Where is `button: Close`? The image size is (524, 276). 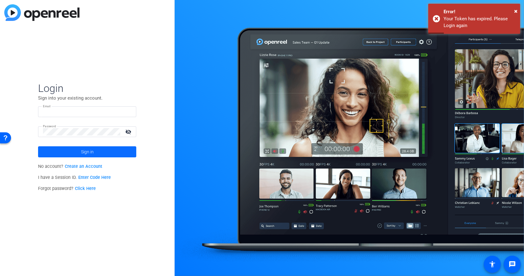 button: Close is located at coordinates (516, 11).